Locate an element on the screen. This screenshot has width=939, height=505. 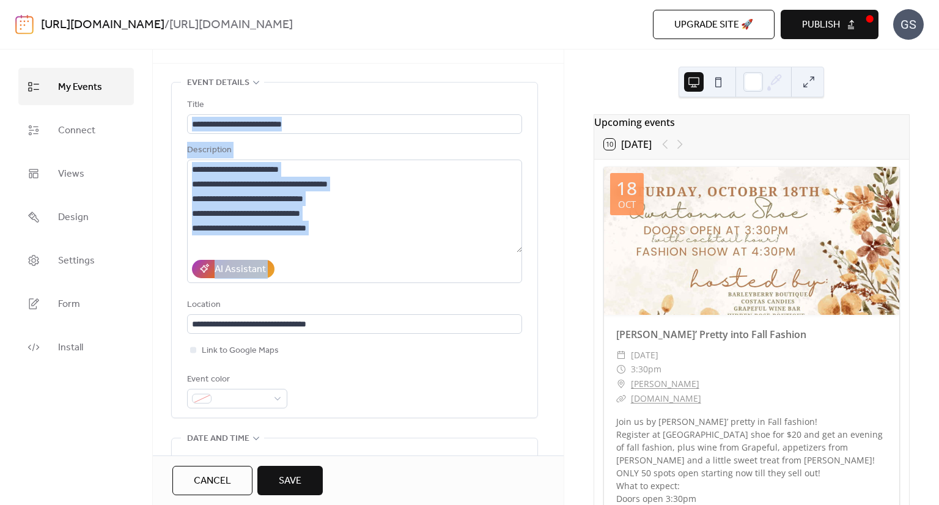
div: Description is located at coordinates (353, 150).